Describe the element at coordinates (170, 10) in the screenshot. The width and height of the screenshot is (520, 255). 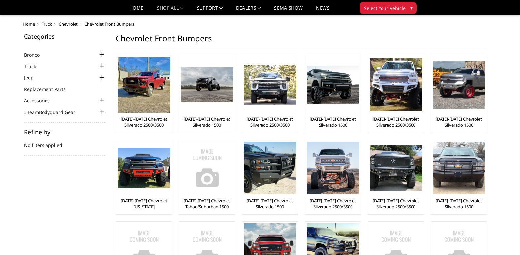
I see `a: shop all` at that location.